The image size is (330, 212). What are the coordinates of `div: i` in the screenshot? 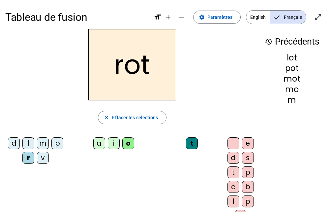 It's located at (114, 143).